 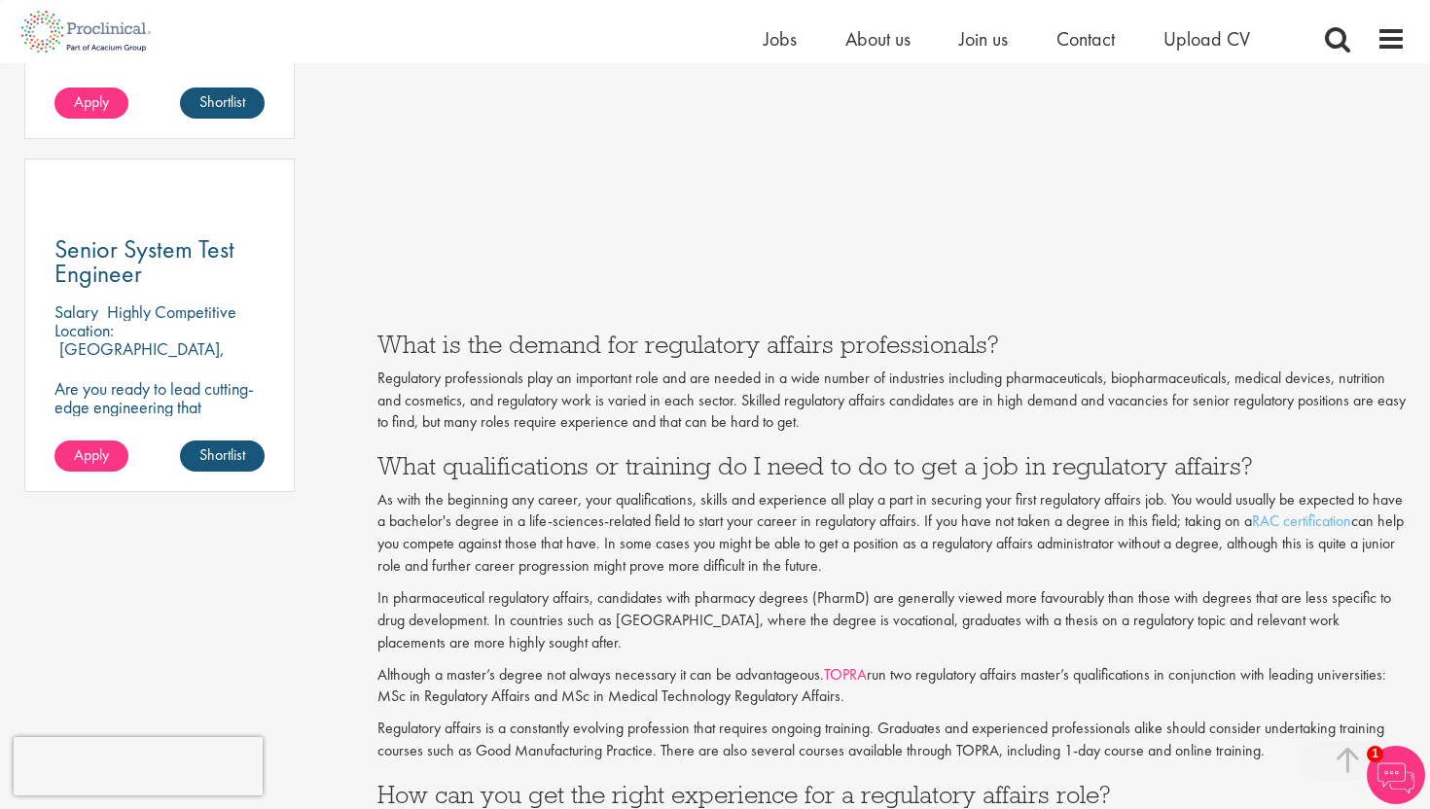 What do you see at coordinates (1301, 520) in the screenshot?
I see `a: RAC certification` at bounding box center [1301, 520].